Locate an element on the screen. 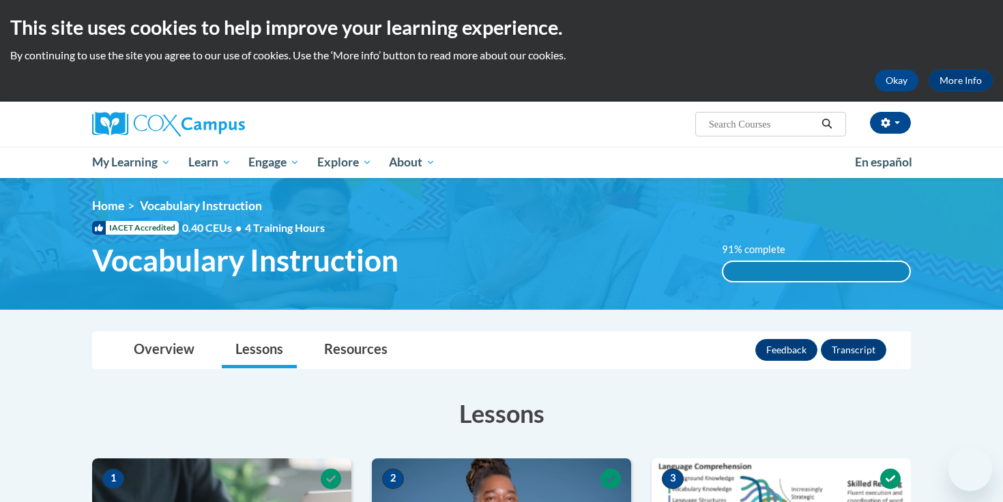 This screenshot has width=1003, height=502. button: Feedback is located at coordinates (786, 350).